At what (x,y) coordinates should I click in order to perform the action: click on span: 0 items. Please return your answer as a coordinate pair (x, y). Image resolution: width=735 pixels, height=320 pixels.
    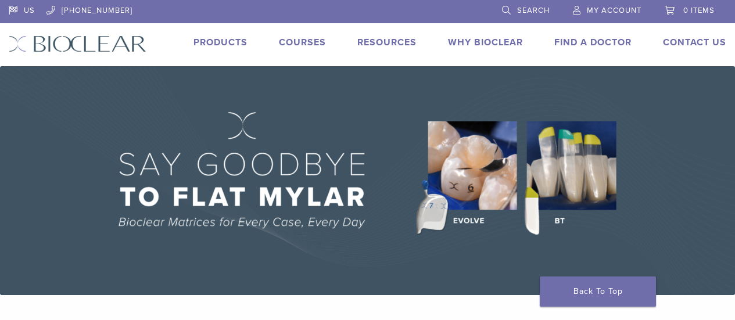
    Looking at the image, I should click on (699, 10).